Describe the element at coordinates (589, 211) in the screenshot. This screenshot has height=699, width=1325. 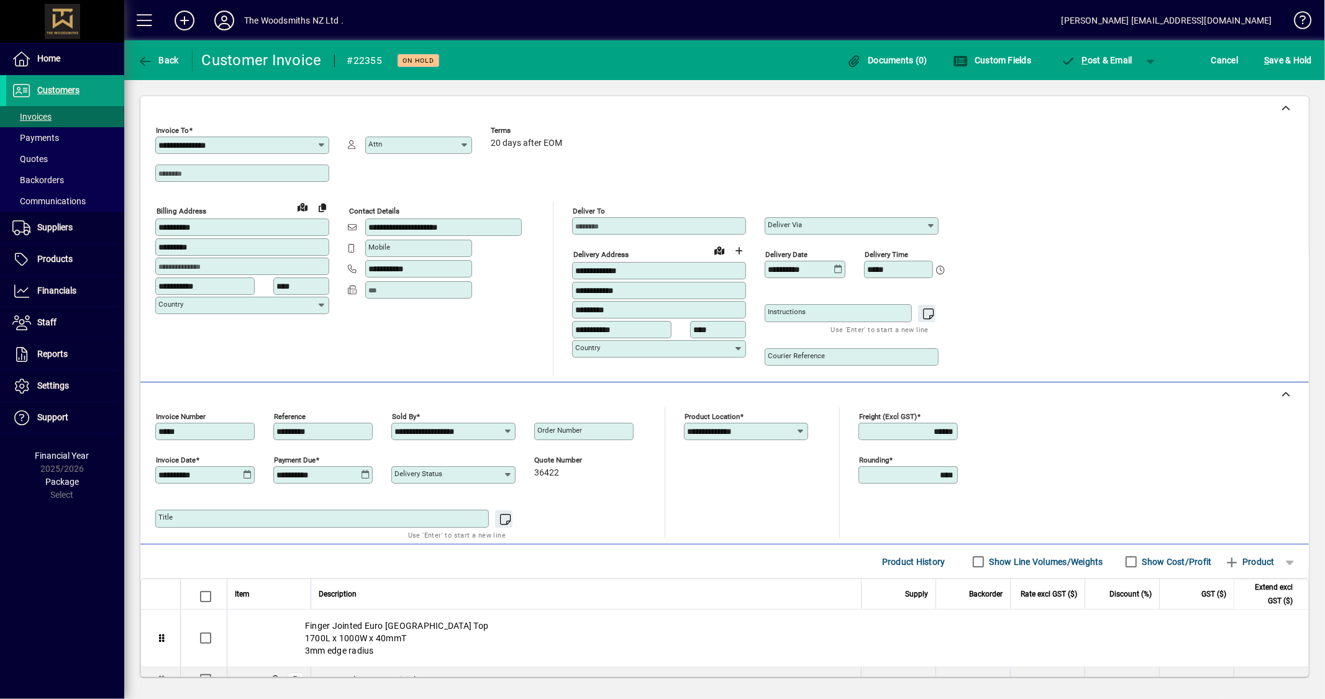
I see `mat-label: Deliver To` at that location.